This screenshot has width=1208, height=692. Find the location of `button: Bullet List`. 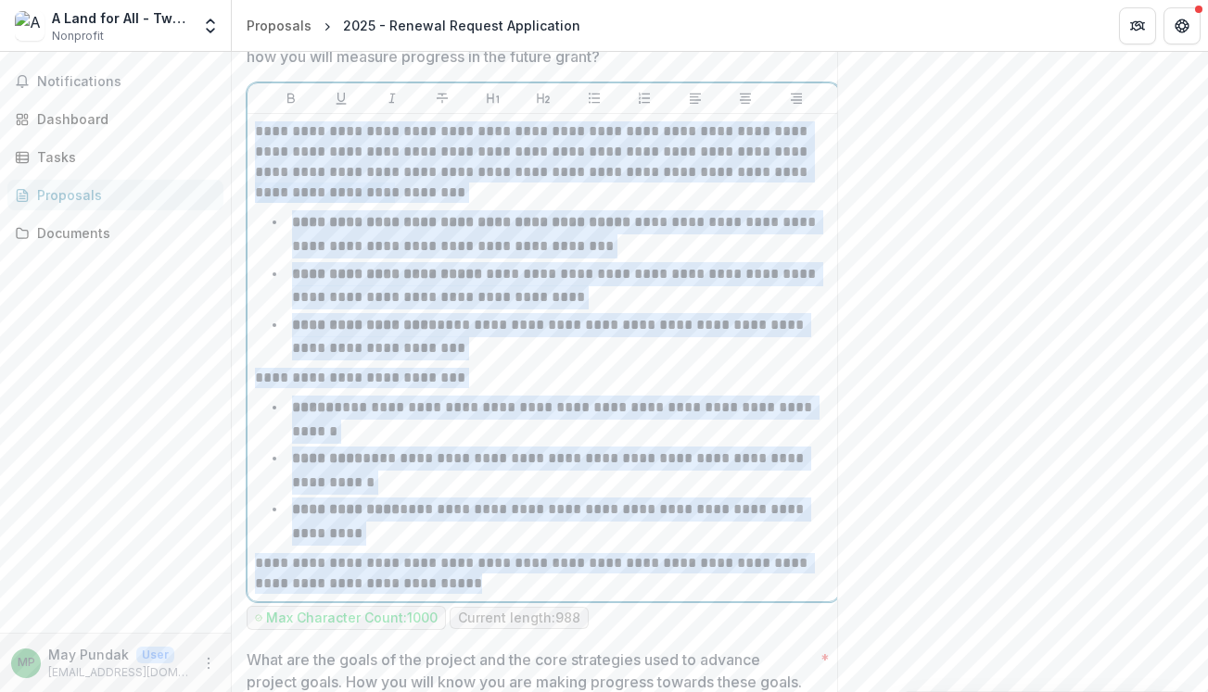

button: Bullet List is located at coordinates (594, 98).